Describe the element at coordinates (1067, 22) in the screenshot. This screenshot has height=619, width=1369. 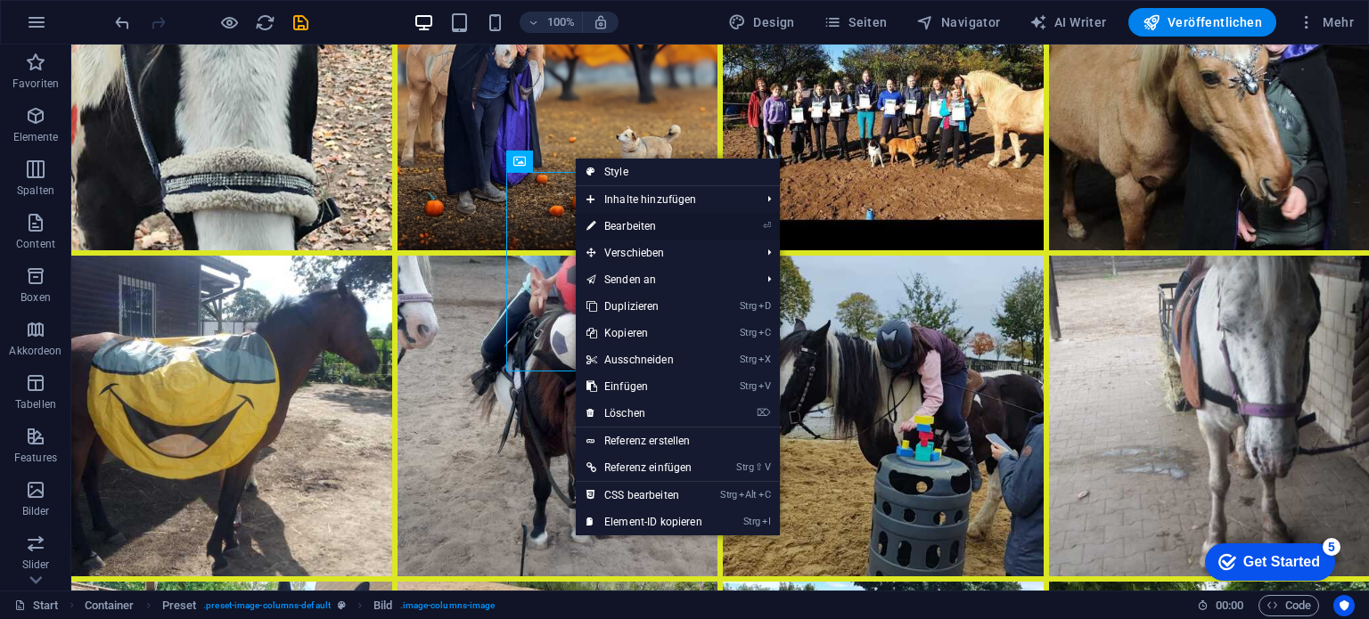
I see `span: AI Writer` at that location.